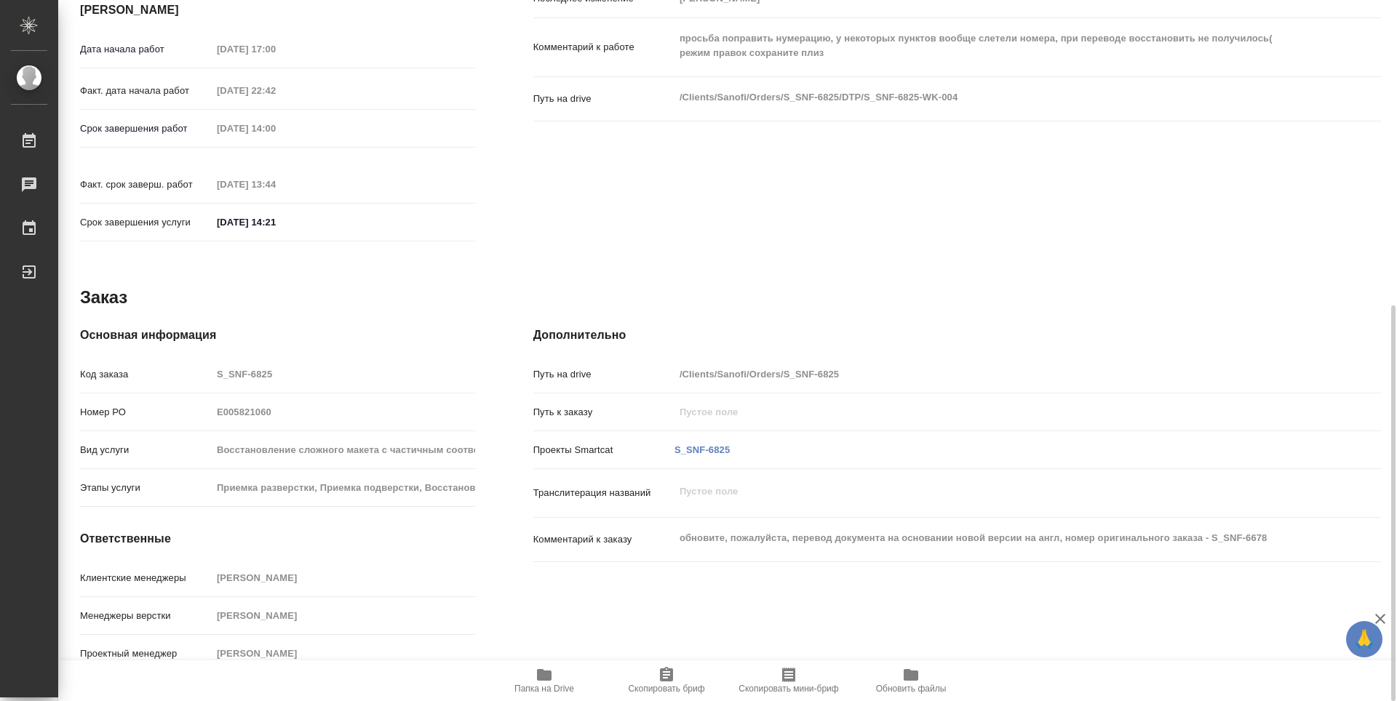 Image resolution: width=1397 pixels, height=701 pixels. I want to click on span: Папка на Drive, so click(544, 689).